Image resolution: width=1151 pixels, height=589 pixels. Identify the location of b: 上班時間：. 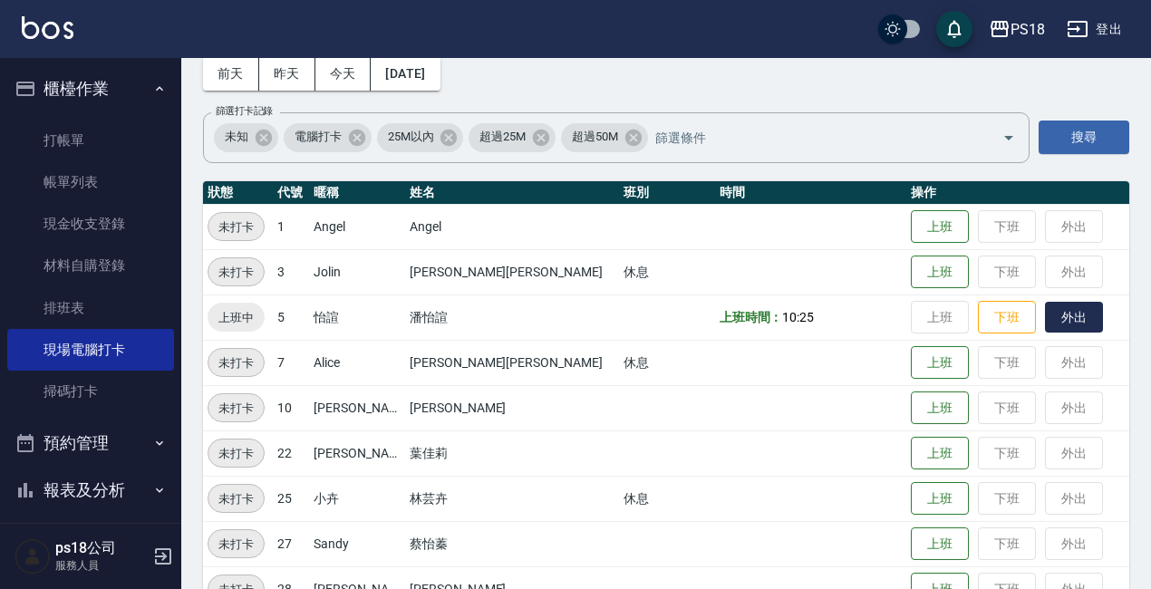
(751, 317).